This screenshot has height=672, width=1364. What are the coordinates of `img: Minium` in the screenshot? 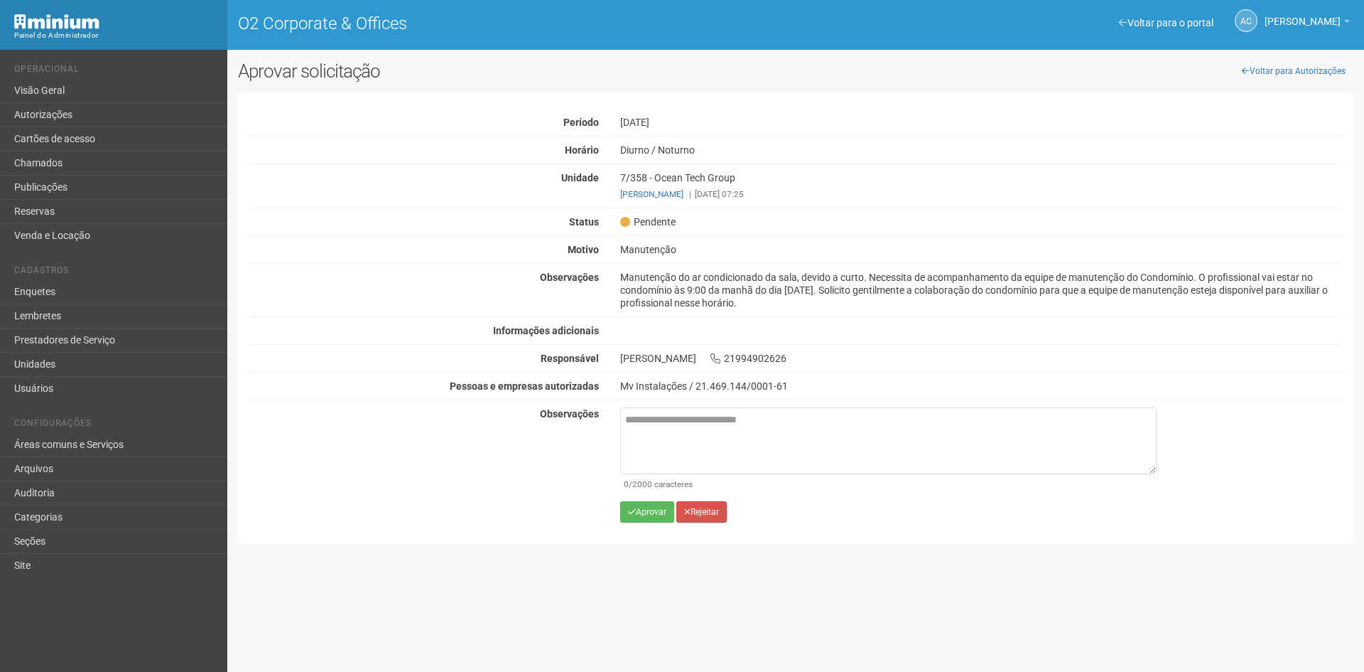 It's located at (57, 21).